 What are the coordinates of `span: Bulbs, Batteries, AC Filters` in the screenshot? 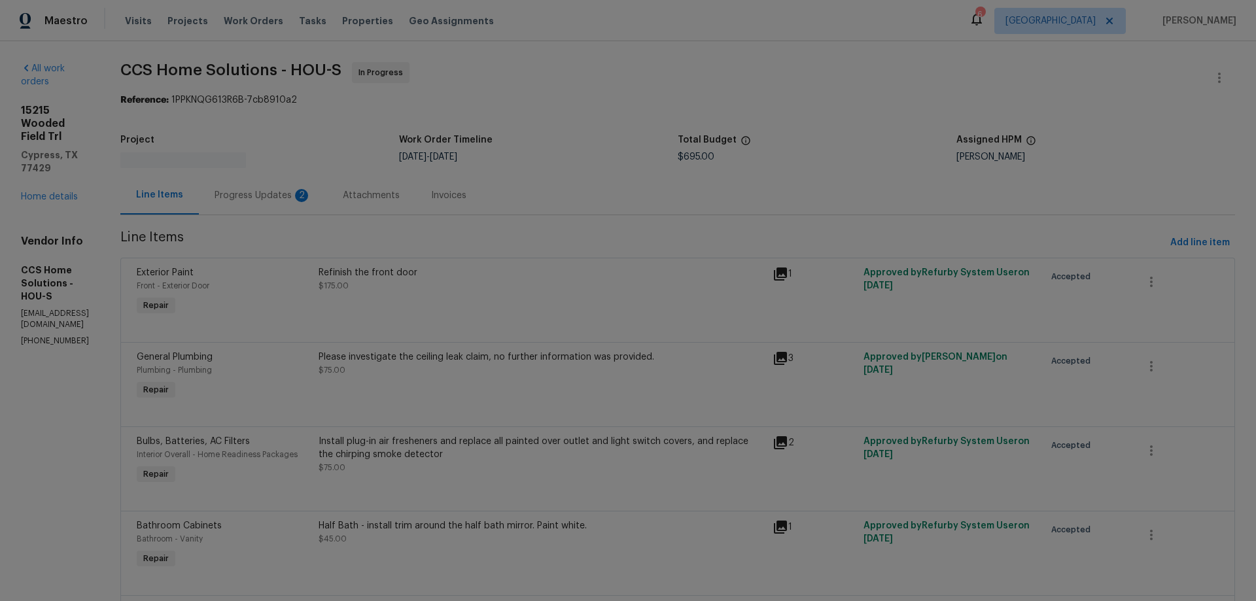 It's located at (193, 442).